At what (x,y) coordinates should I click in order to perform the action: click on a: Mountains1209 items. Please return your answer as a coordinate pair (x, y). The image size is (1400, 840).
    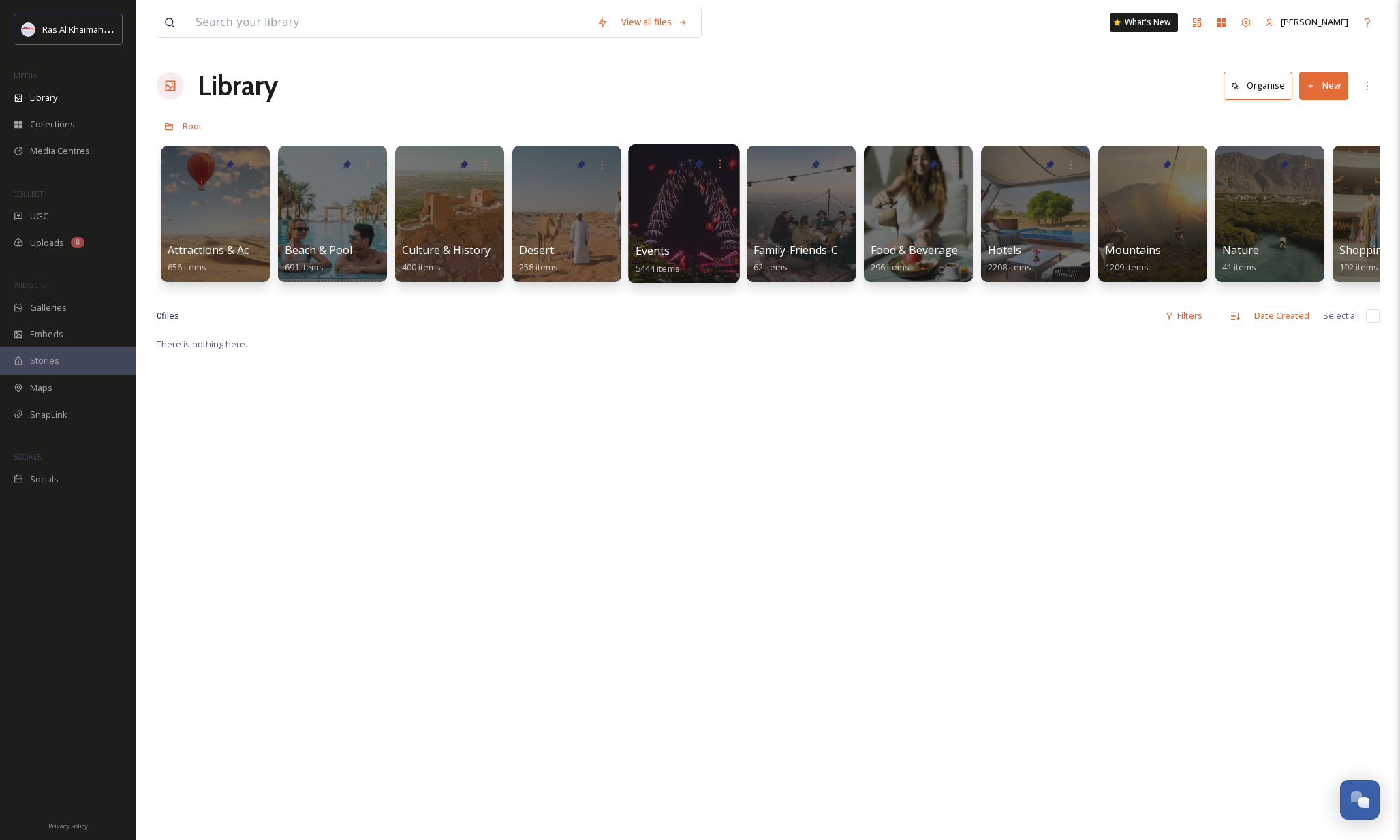
    Looking at the image, I should click on (1133, 258).